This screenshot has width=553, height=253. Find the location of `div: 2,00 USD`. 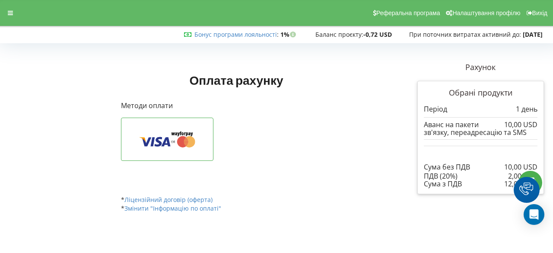

div: 2,00 USD is located at coordinates (523, 176).